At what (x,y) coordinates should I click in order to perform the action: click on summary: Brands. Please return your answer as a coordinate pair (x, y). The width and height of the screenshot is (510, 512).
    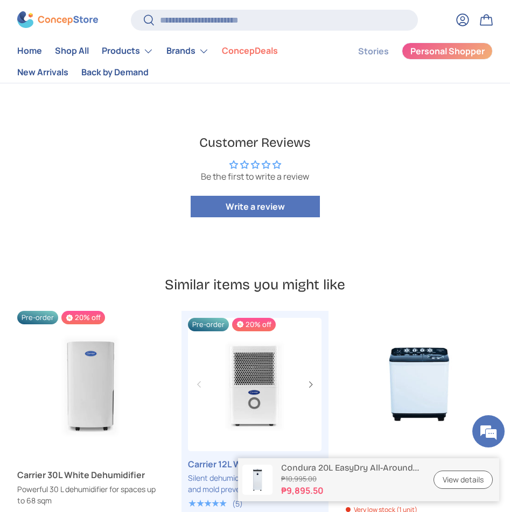
    Looking at the image, I should click on (187, 51).